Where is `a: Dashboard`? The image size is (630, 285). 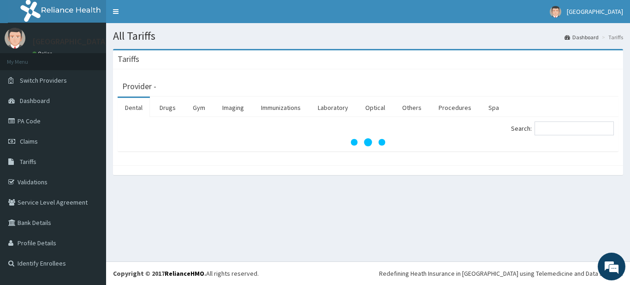 a: Dashboard is located at coordinates (582, 37).